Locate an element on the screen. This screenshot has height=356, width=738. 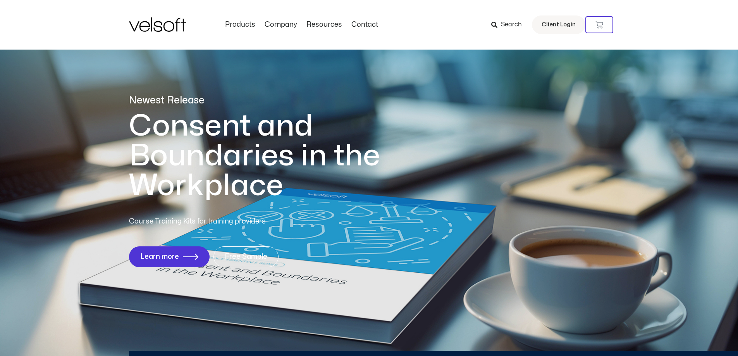
nav: Menu is located at coordinates (301, 25).